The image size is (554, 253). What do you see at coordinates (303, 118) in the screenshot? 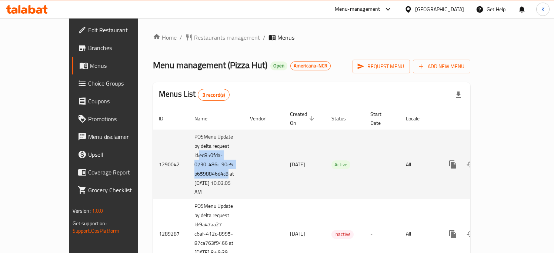
I see `span: Created On` at bounding box center [303, 118].